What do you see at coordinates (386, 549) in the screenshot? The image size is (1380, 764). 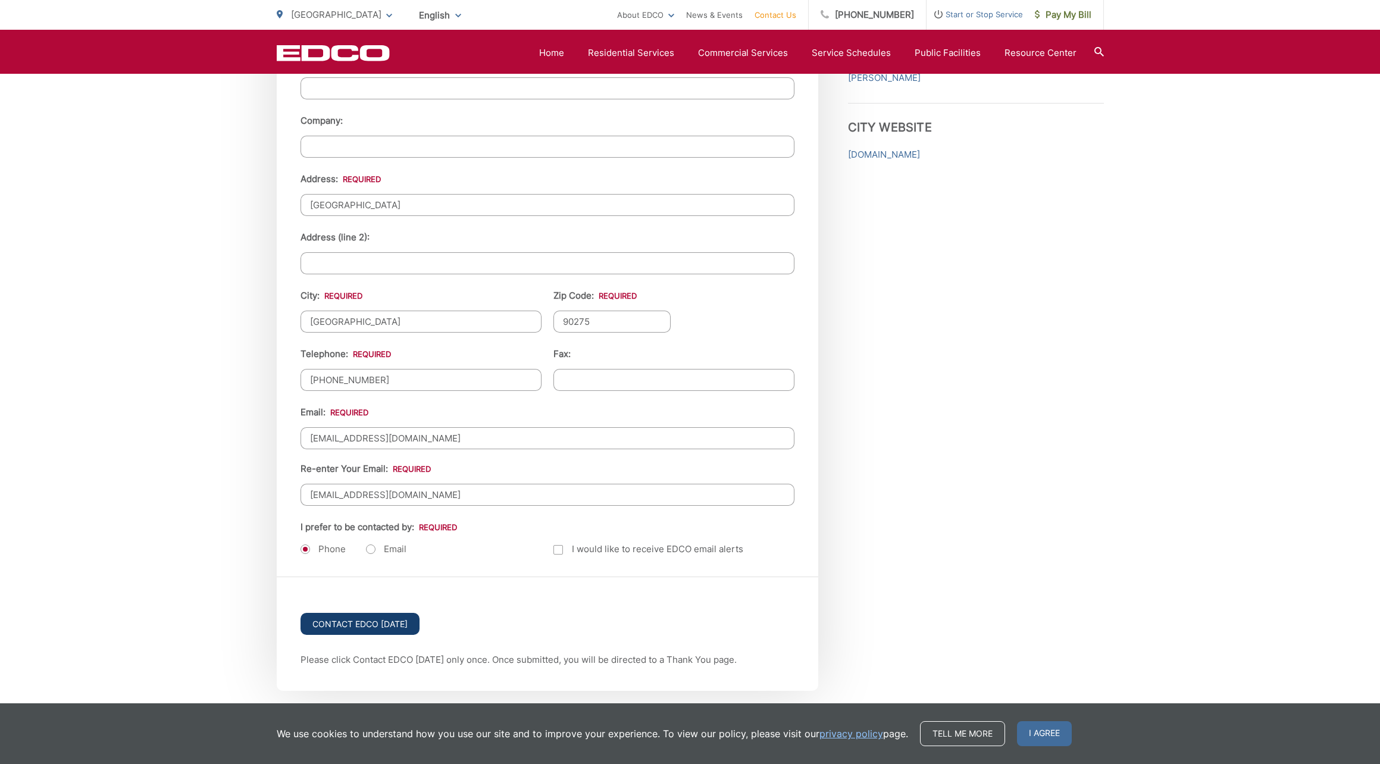 I see `label: Email` at bounding box center [386, 549].